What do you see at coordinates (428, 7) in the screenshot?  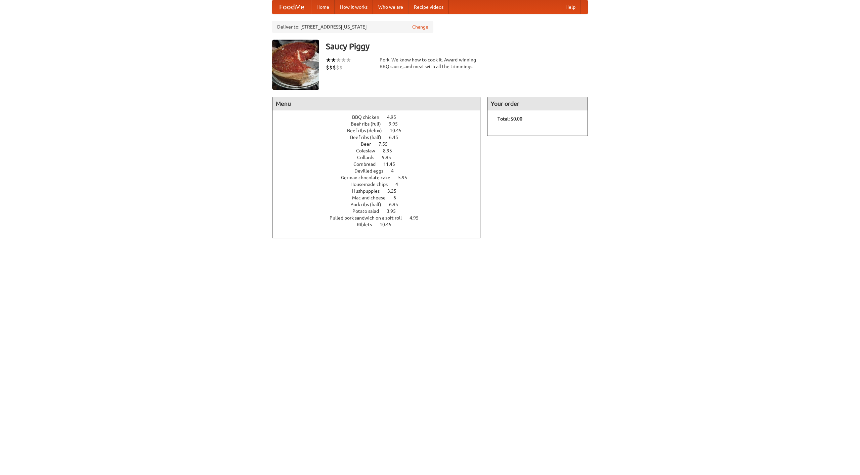 I see `a: Recipe videos` at bounding box center [428, 7].